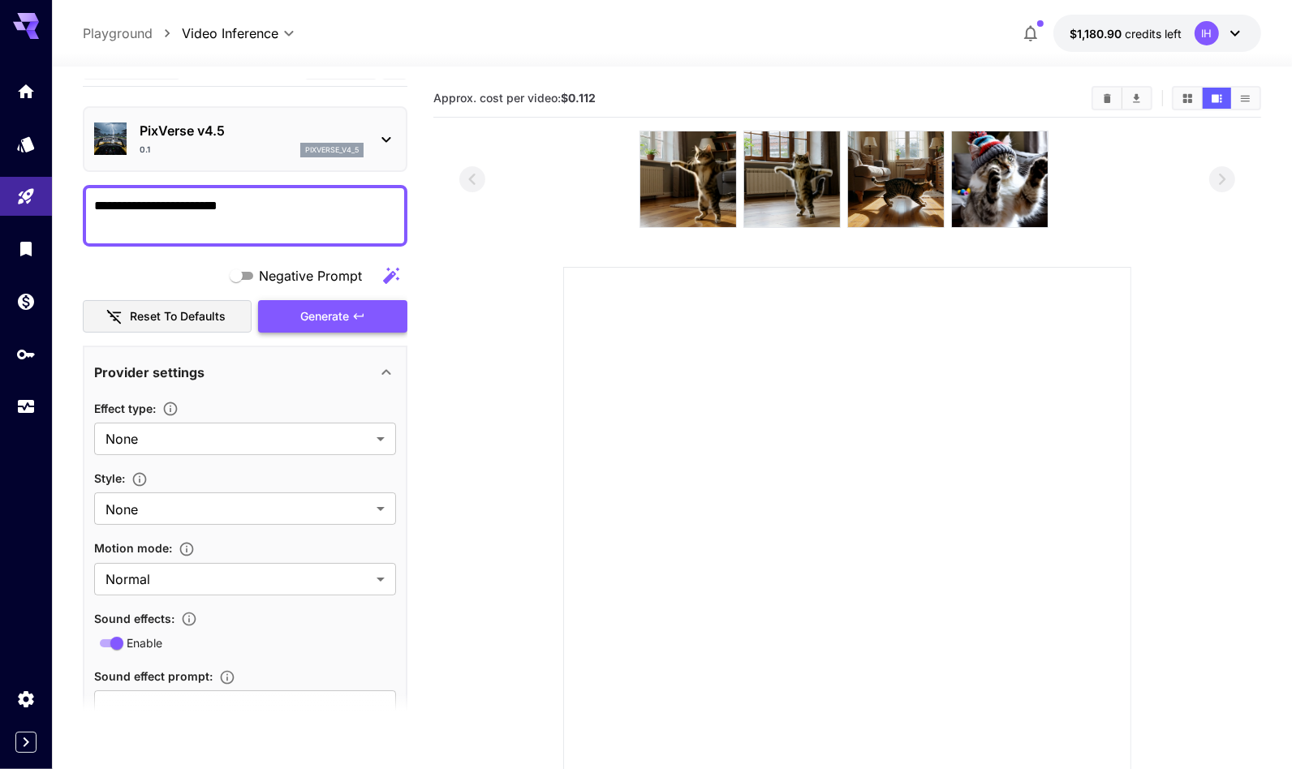  Describe the element at coordinates (189, 619) in the screenshot. I see `button: Controls whether to generate background sound or music.` at that location.